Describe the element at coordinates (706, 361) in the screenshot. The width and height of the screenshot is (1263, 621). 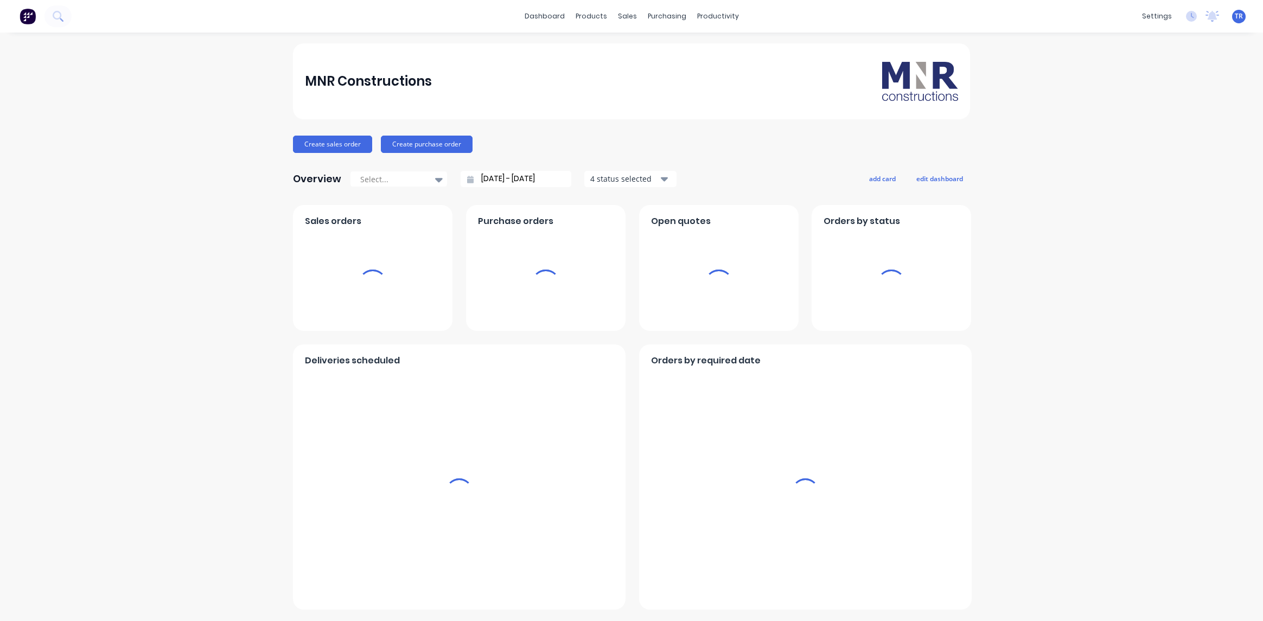
I see `span: Orders by required date` at that location.